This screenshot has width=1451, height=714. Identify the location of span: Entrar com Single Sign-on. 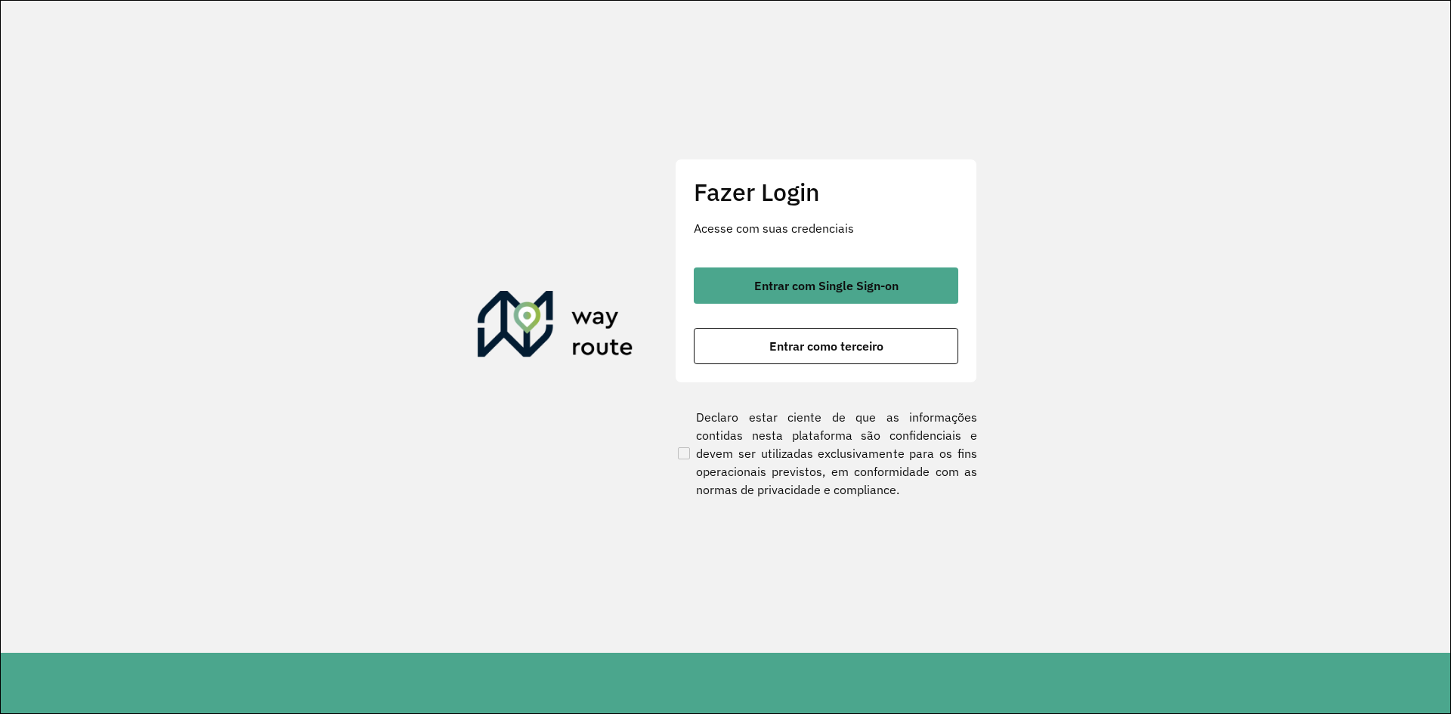
(826, 286).